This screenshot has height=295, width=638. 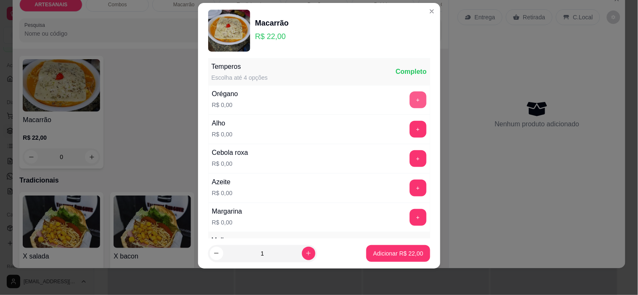 I want to click on div: Azeite, so click(x=222, y=182).